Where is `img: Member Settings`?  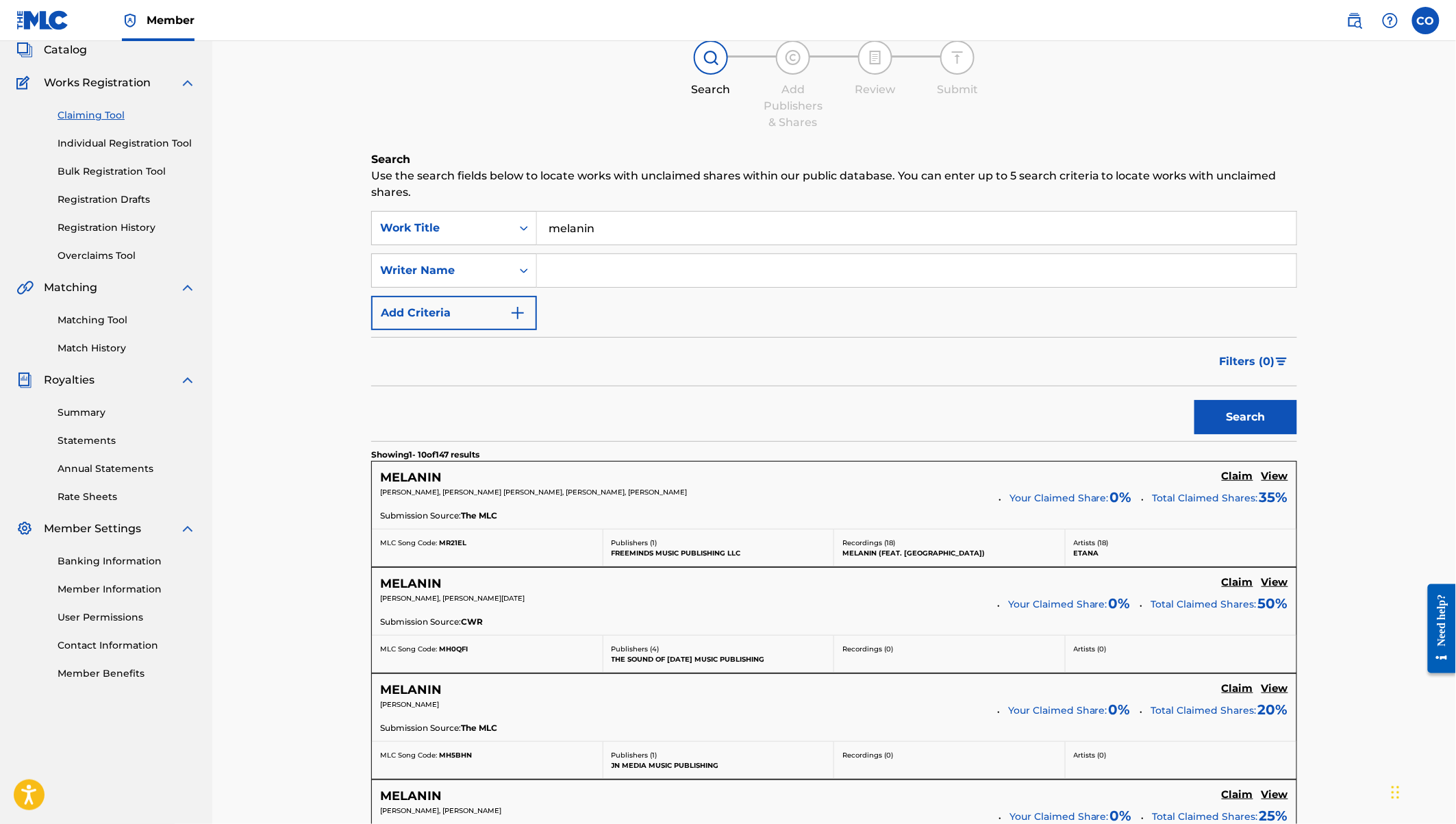
img: Member Settings is located at coordinates (25, 529).